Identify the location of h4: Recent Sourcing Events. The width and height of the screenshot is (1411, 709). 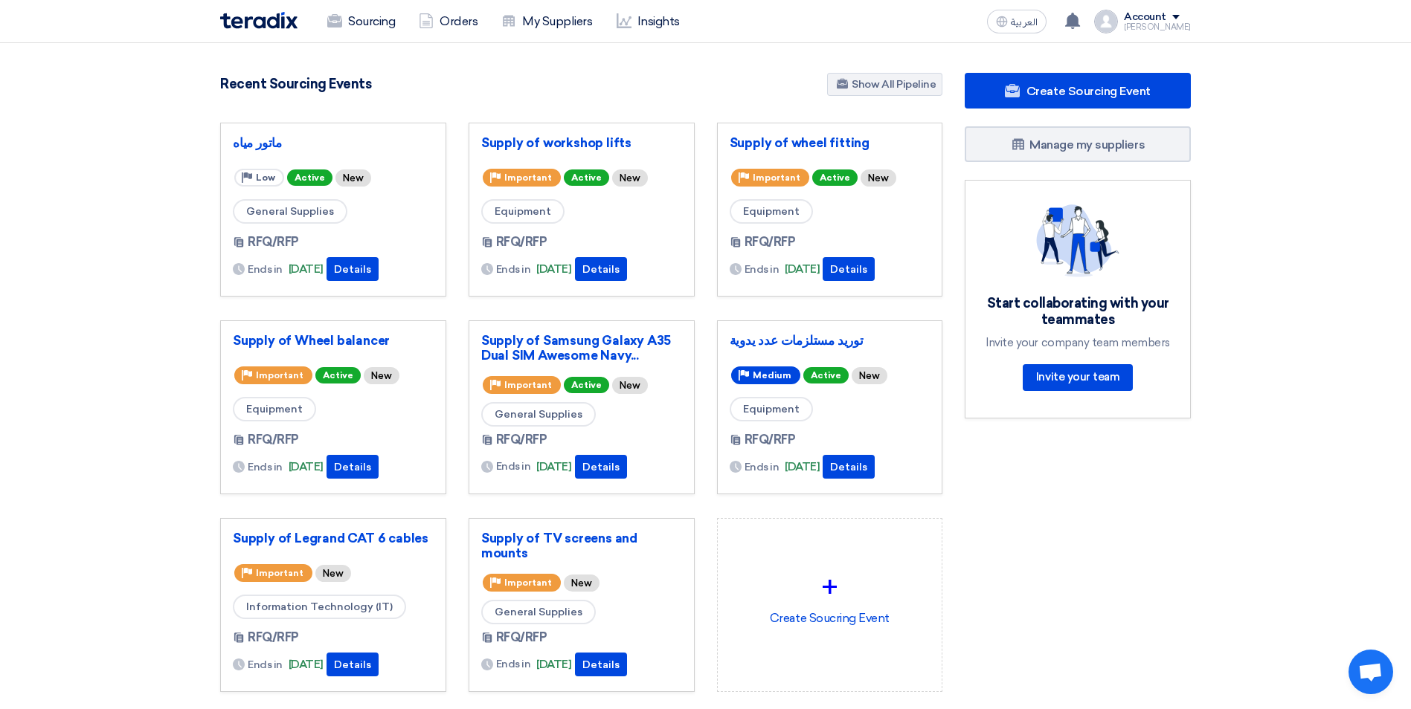
(295, 84).